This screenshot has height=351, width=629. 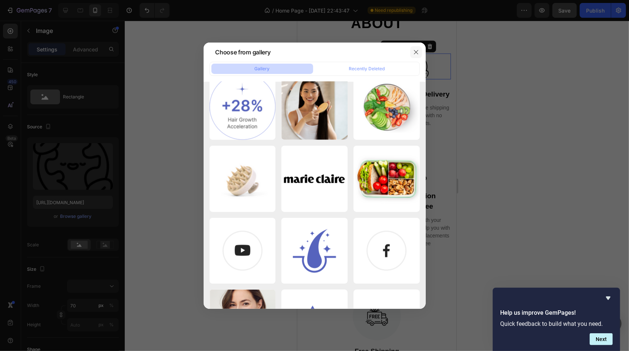 I want to click on p: best for your health, so click(x=41, y=79).